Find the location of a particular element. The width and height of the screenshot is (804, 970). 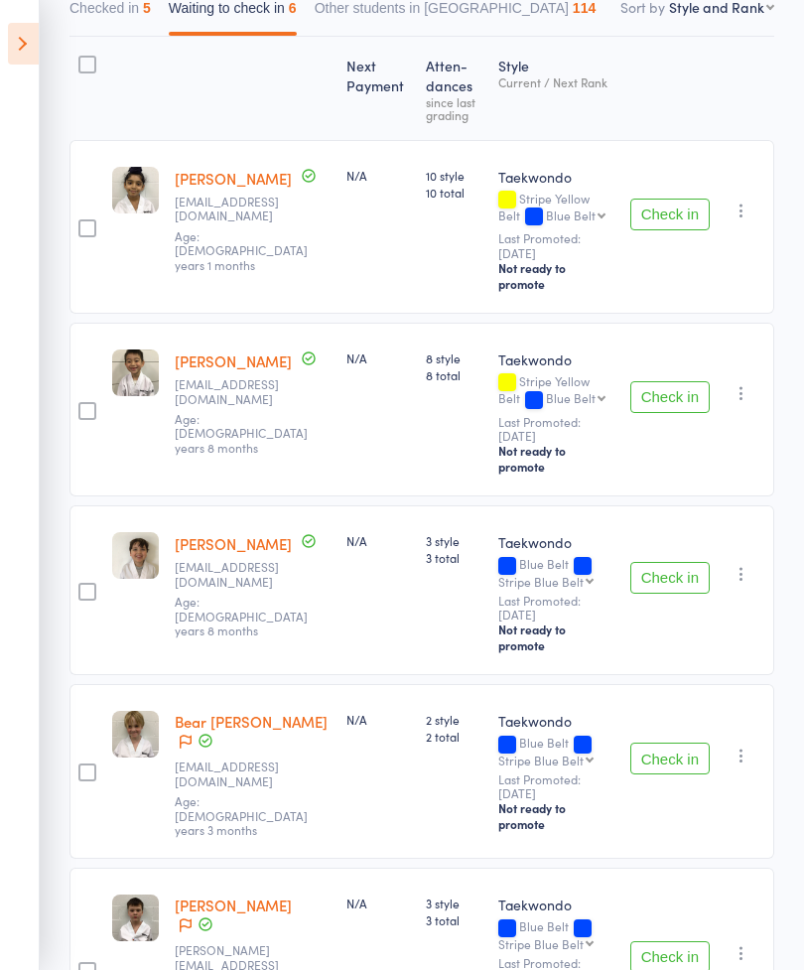

img: image1723851175.png is located at coordinates (135, 372).